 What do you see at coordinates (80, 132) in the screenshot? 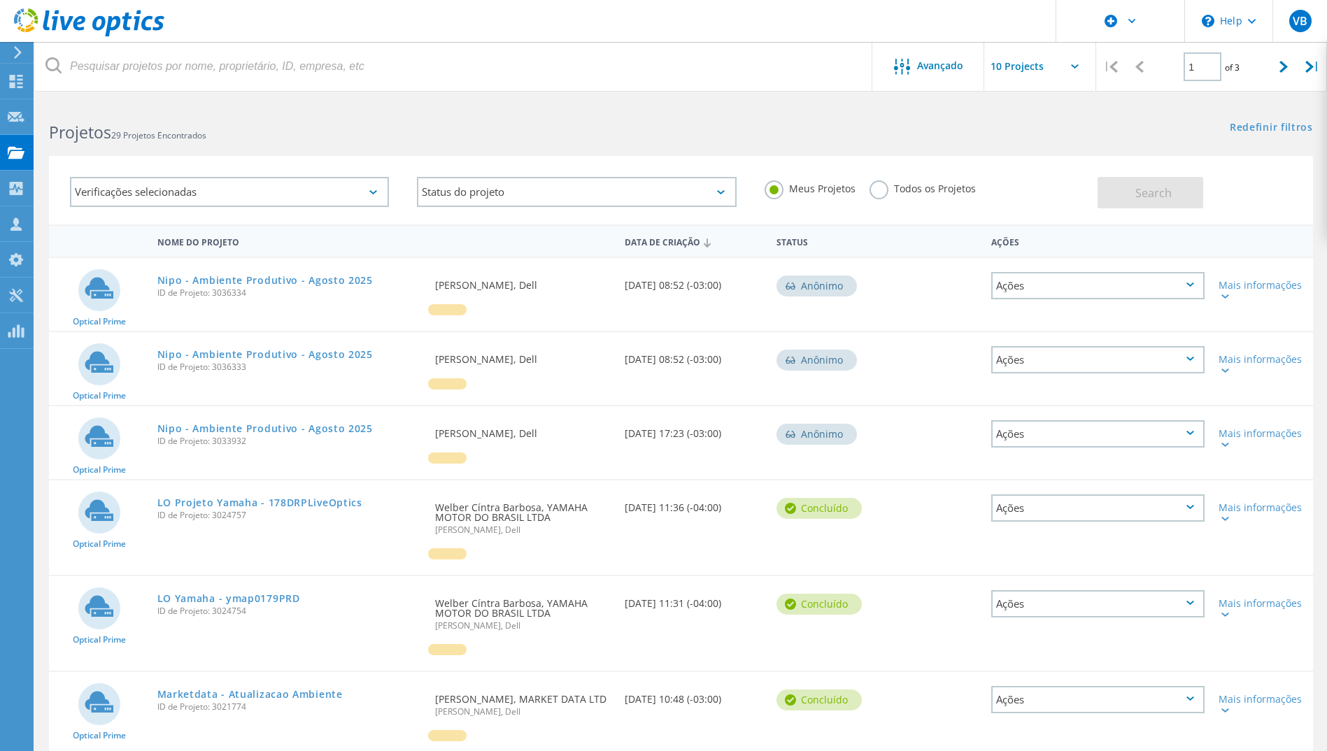
I see `b: Projetos` at bounding box center [80, 132].